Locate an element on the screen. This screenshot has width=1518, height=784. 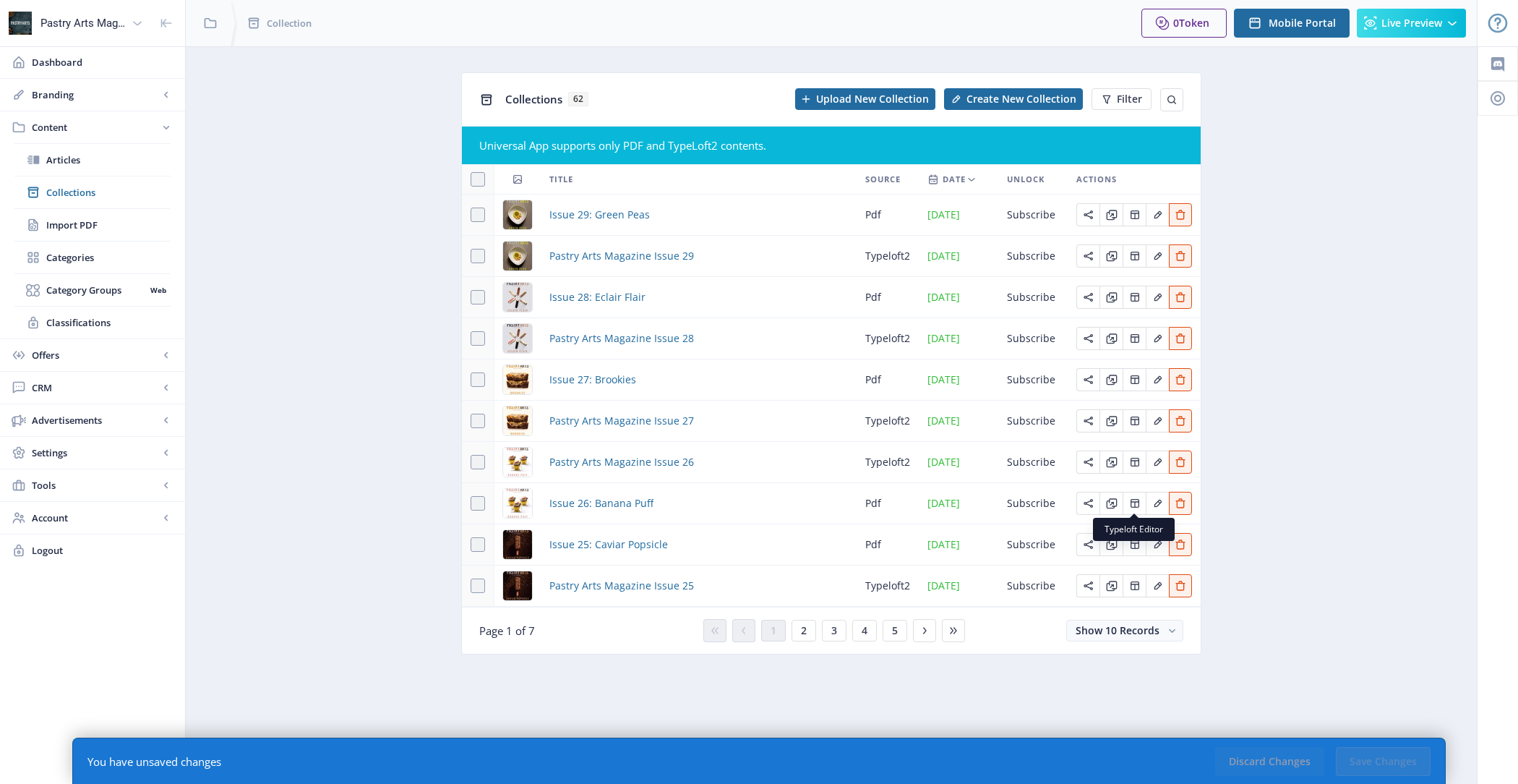
button: 5 is located at coordinates (895, 631).